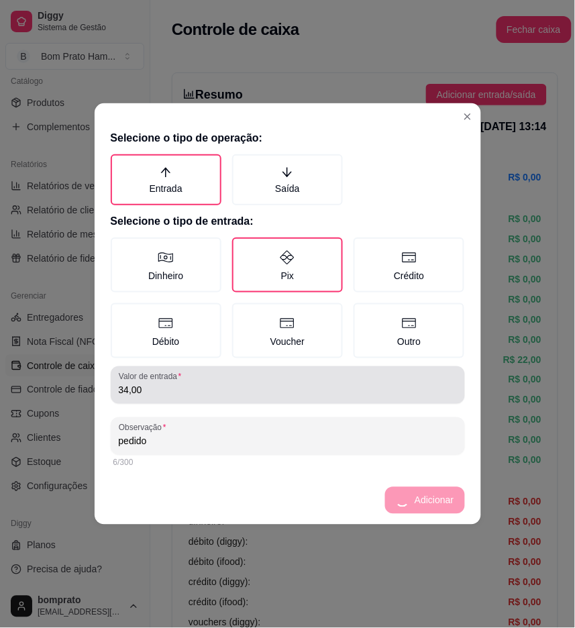 The image size is (575, 628). I want to click on span: arrow-down, so click(287, 172).